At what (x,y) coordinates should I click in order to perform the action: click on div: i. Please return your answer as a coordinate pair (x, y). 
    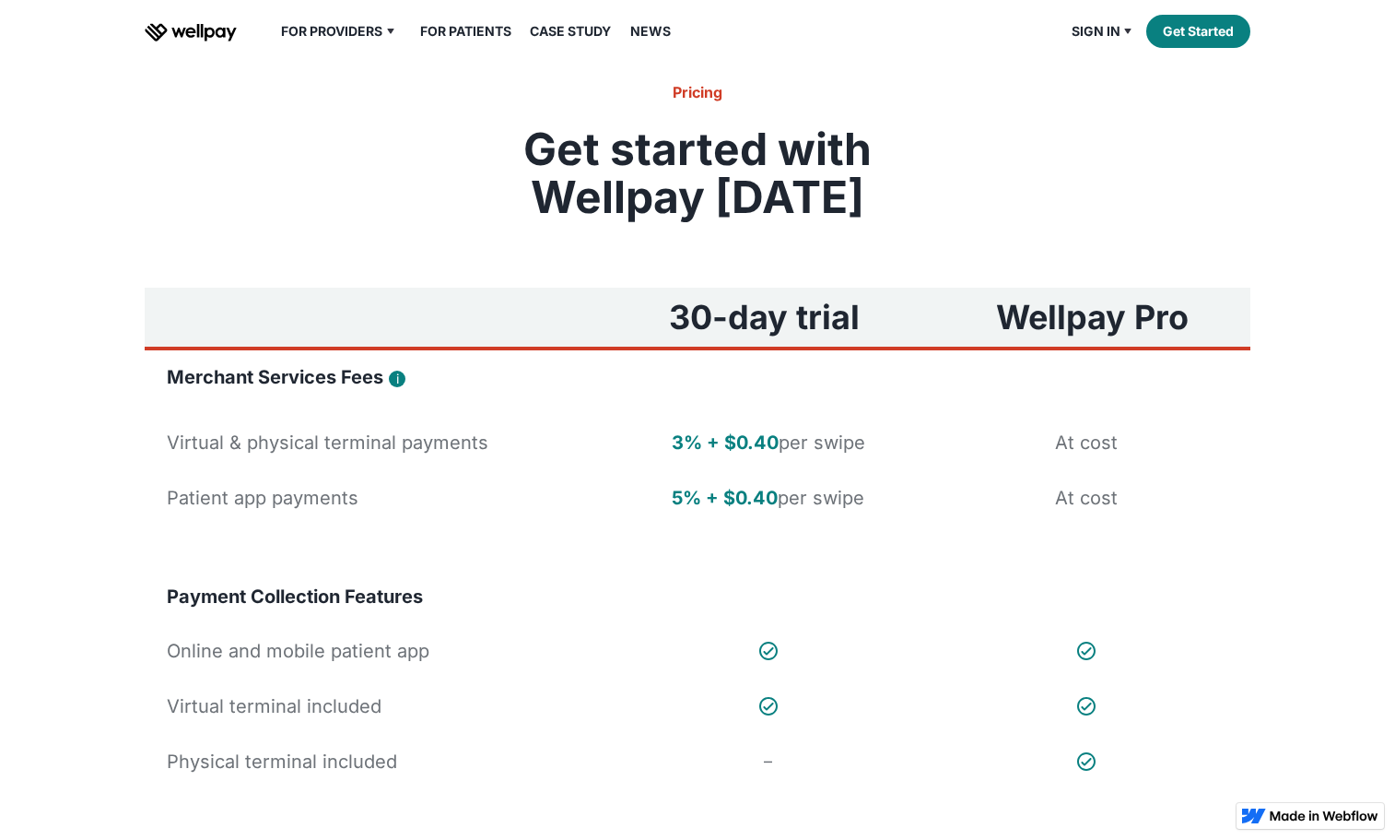
    Looking at the image, I should click on (397, 379).